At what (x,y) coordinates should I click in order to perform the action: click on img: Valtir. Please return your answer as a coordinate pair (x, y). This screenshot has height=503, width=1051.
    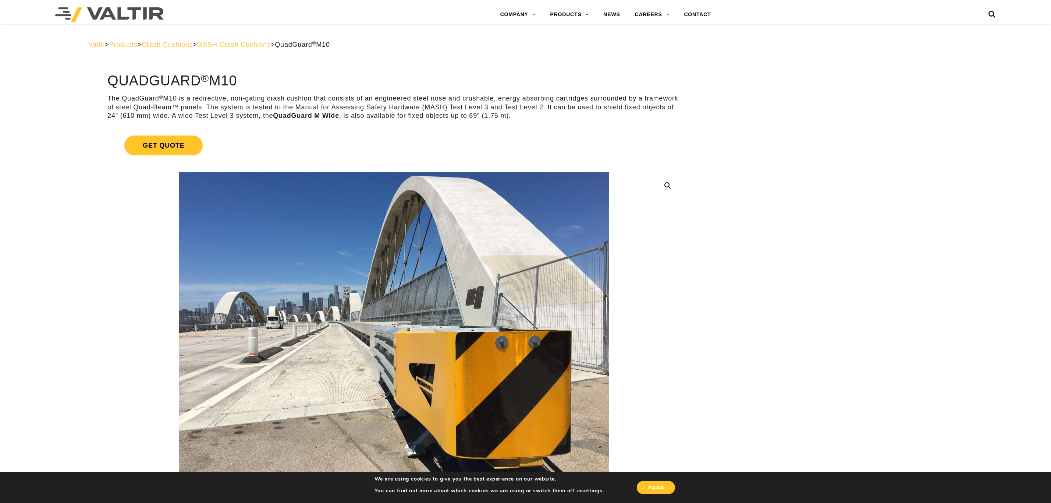
    Looking at the image, I should click on (109, 15).